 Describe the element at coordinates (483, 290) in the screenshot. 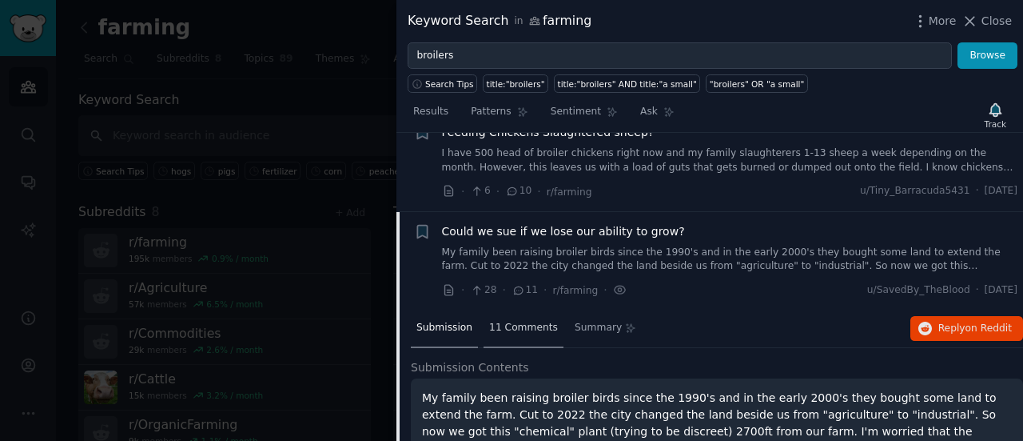

I see `span: 28` at that location.